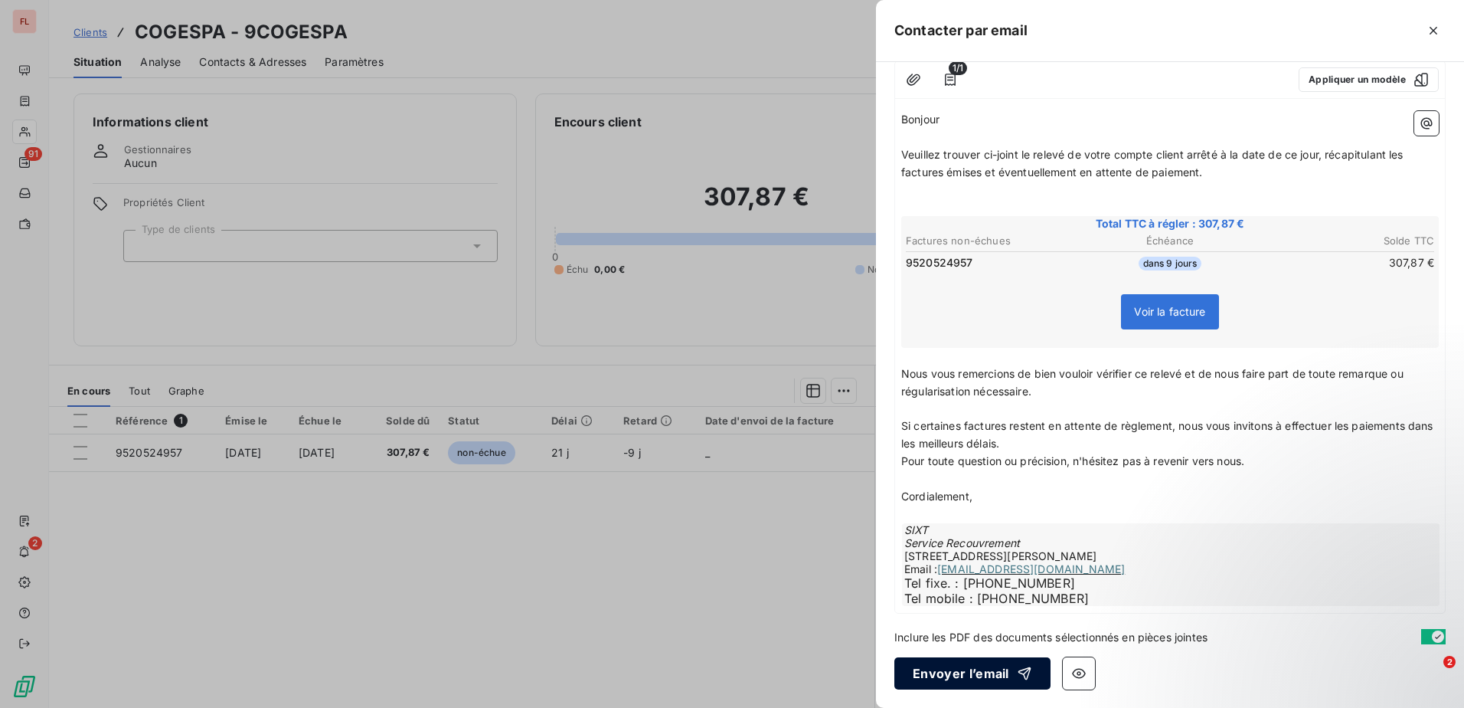  Describe the element at coordinates (961, 31) in the screenshot. I see `h5: Contacter par email` at that location.